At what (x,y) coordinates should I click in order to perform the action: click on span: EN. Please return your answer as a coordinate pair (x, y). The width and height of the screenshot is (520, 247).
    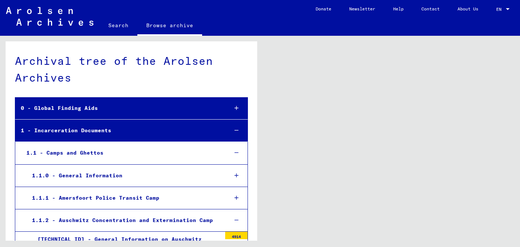
    Looking at the image, I should click on (500, 9).